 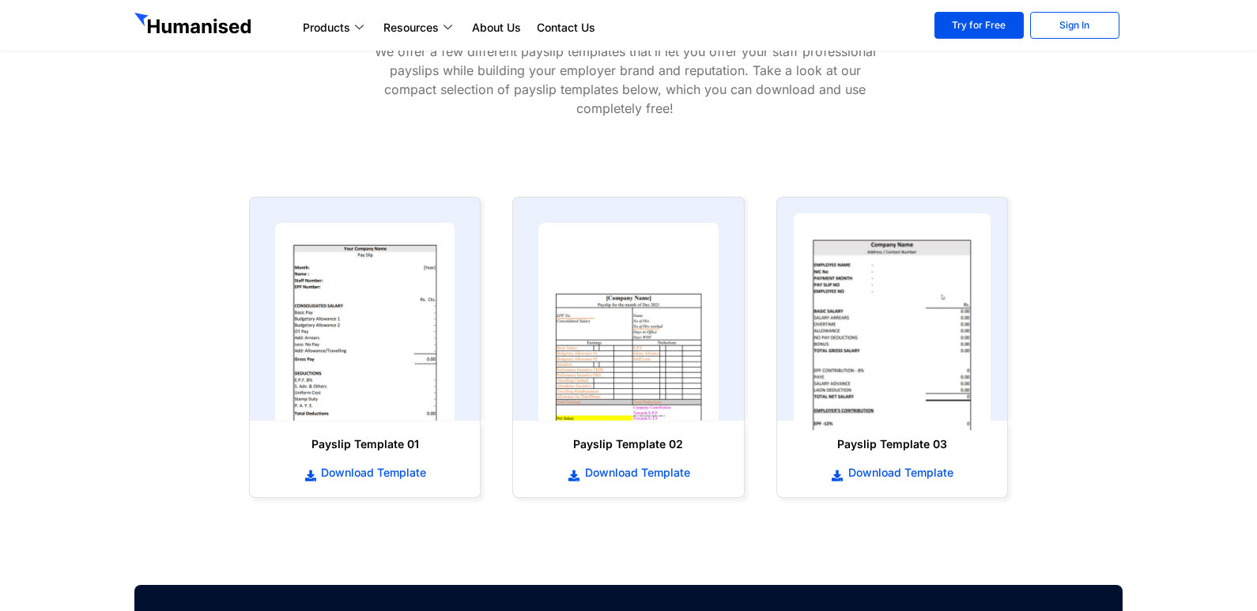 I want to click on h6: Payslip Template 01, so click(x=364, y=444).